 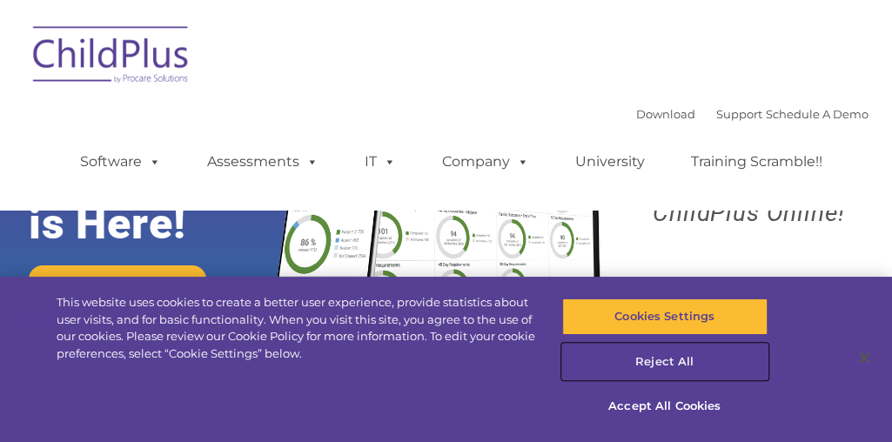 What do you see at coordinates (118, 285) in the screenshot?
I see `a: Request a Demo` at bounding box center [118, 285].